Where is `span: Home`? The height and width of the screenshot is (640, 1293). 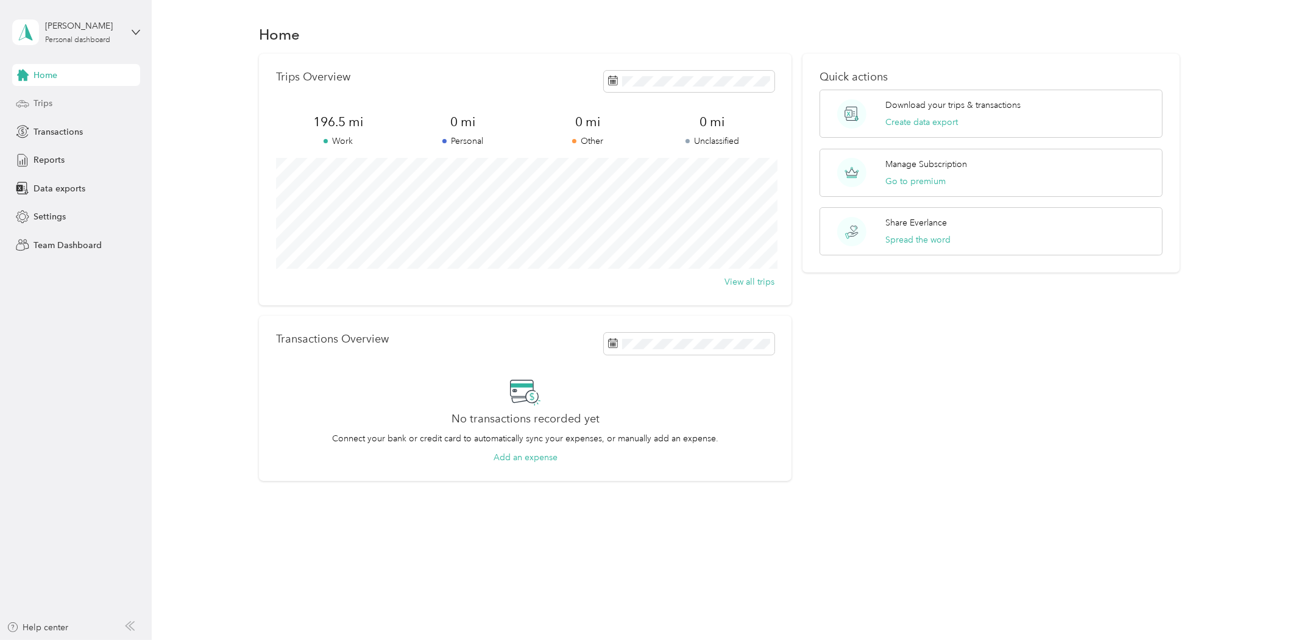 span: Home is located at coordinates (45, 75).